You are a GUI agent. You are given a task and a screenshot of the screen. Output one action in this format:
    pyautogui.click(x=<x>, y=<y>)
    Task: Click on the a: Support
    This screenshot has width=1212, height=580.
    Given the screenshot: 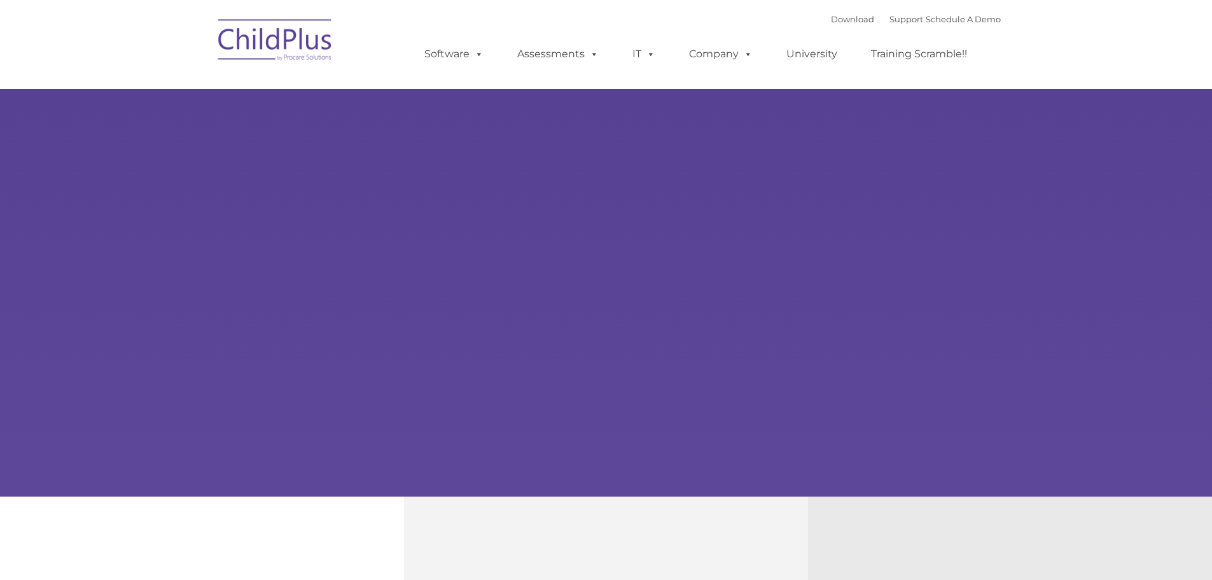 What is the action you would take?
    pyautogui.click(x=906, y=19)
    